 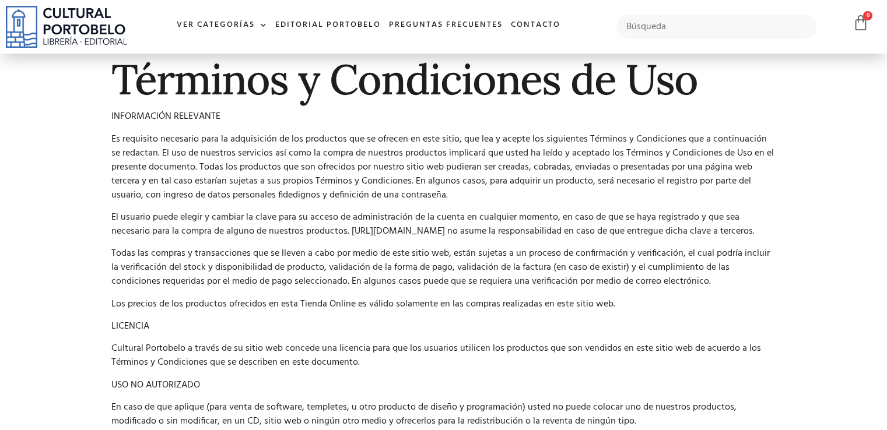 What do you see at coordinates (446, 25) in the screenshot?
I see `a: Preguntas frecuentes` at bounding box center [446, 25].